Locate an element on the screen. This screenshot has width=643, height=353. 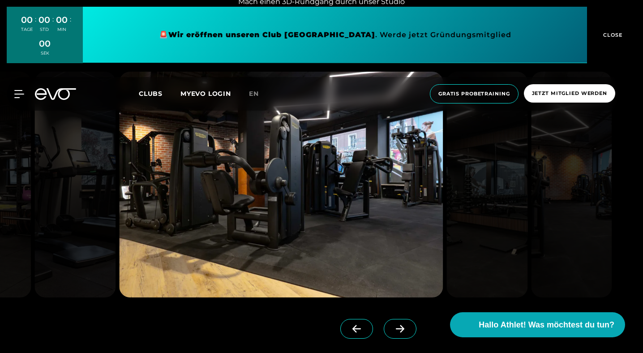
span: CLOSE is located at coordinates (612, 35).